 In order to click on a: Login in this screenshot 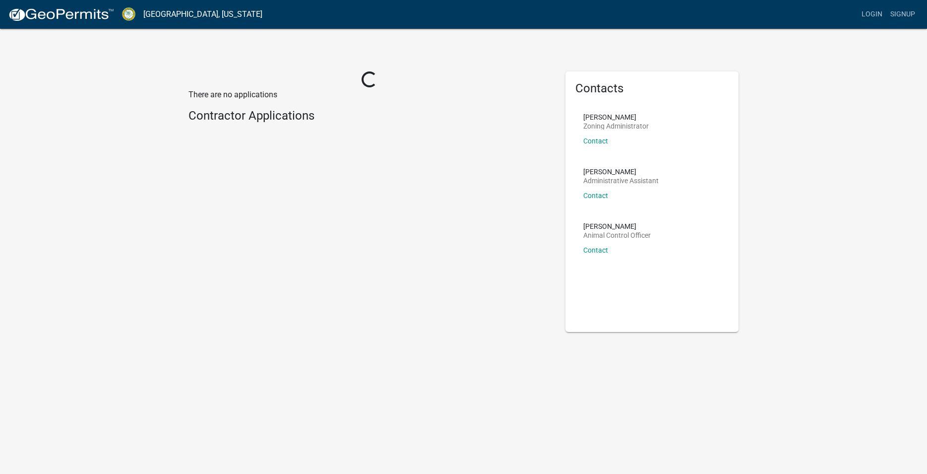, I will do `click(872, 14)`.